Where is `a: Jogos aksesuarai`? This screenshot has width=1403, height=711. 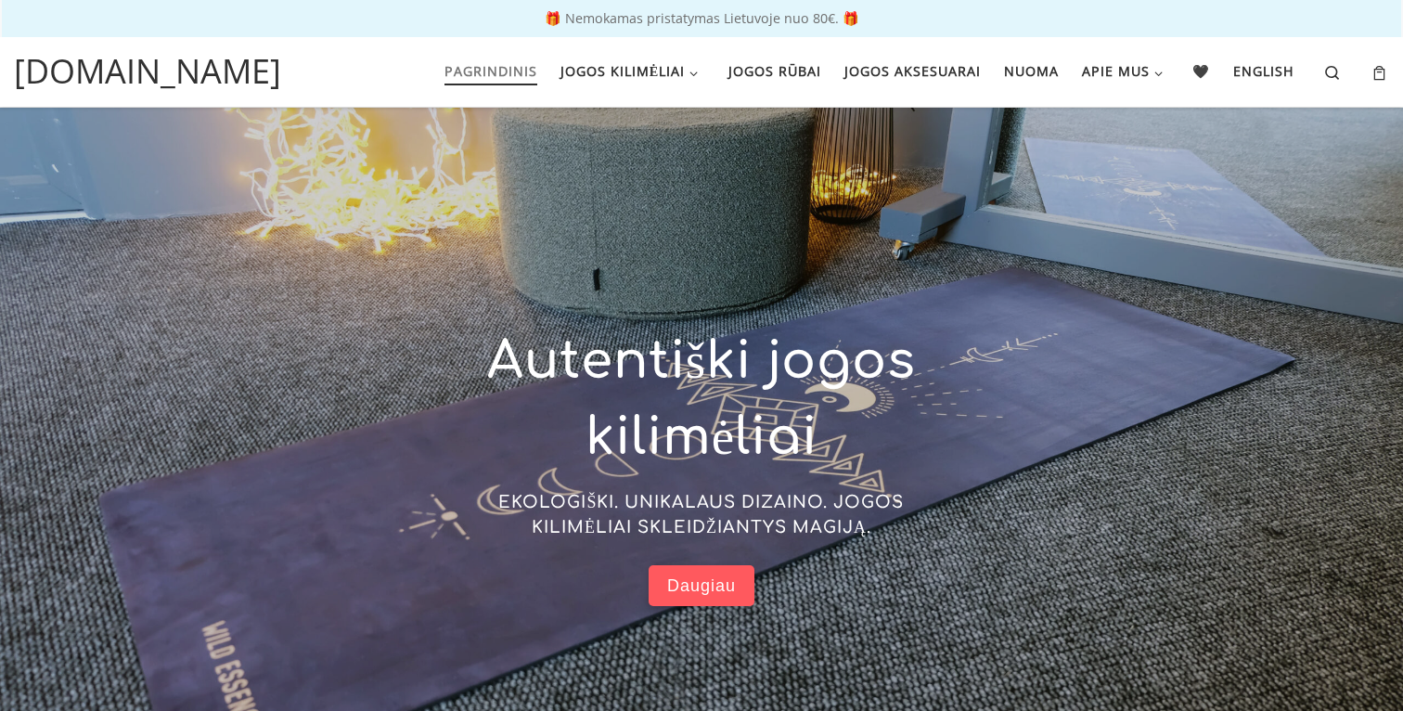
a: Jogos aksesuarai is located at coordinates (912, 71).